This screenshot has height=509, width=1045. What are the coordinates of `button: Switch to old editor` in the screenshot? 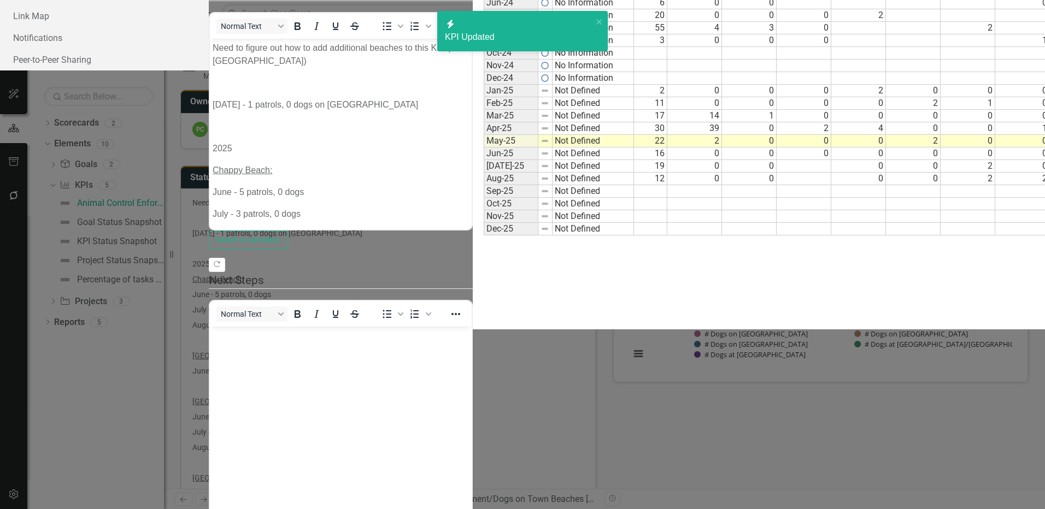 It's located at (248, 240).